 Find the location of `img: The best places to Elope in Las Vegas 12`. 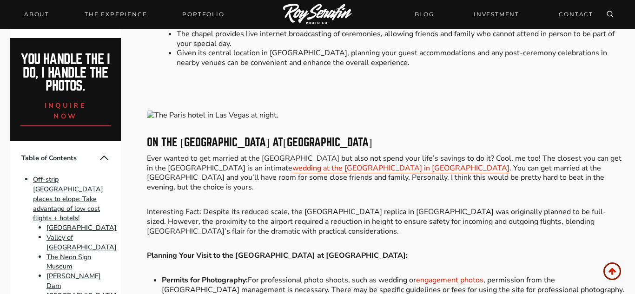

img: The best places to Elope in Las Vegas 12 is located at coordinates (386, 115).